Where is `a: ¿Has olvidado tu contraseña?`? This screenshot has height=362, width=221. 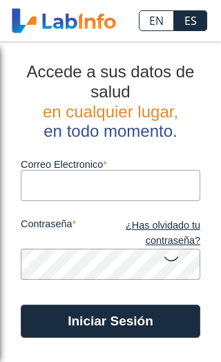
a: ¿Has olvidado tu contraseña? is located at coordinates (155, 233).